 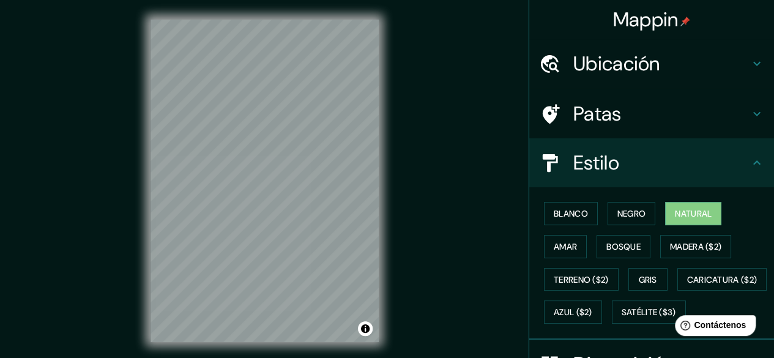 What do you see at coordinates (596, 163) in the screenshot?
I see `font: Estilo` at bounding box center [596, 163].